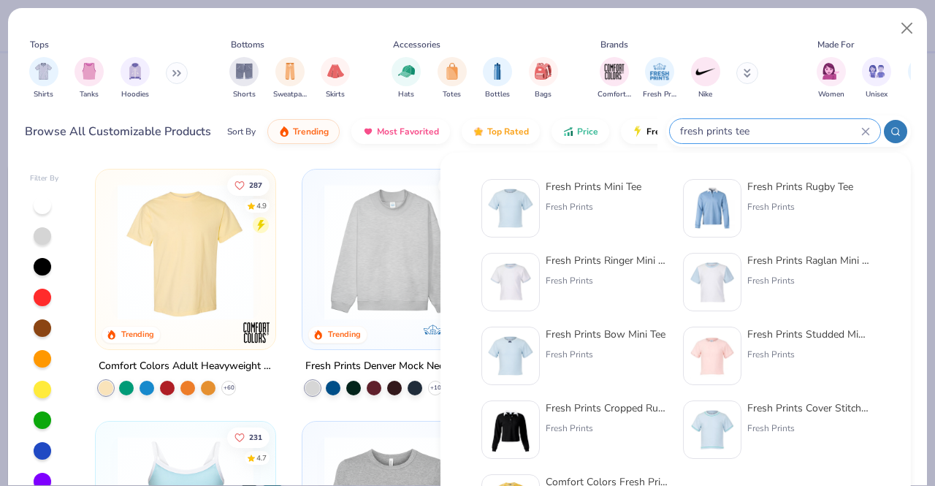 The image size is (935, 486). I want to click on div: Accessories, so click(416, 45).